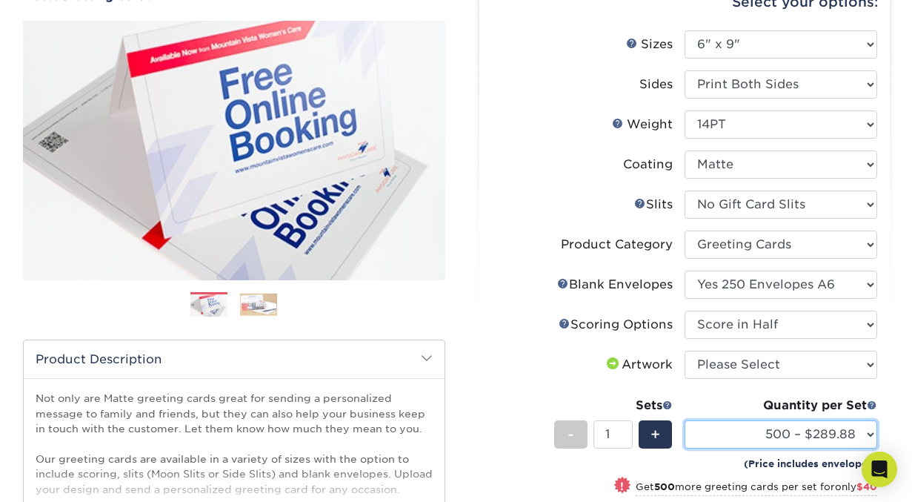 This screenshot has height=502, width=912. What do you see at coordinates (615, 285) in the screenshot?
I see `div: Blank Envelopes` at bounding box center [615, 285].